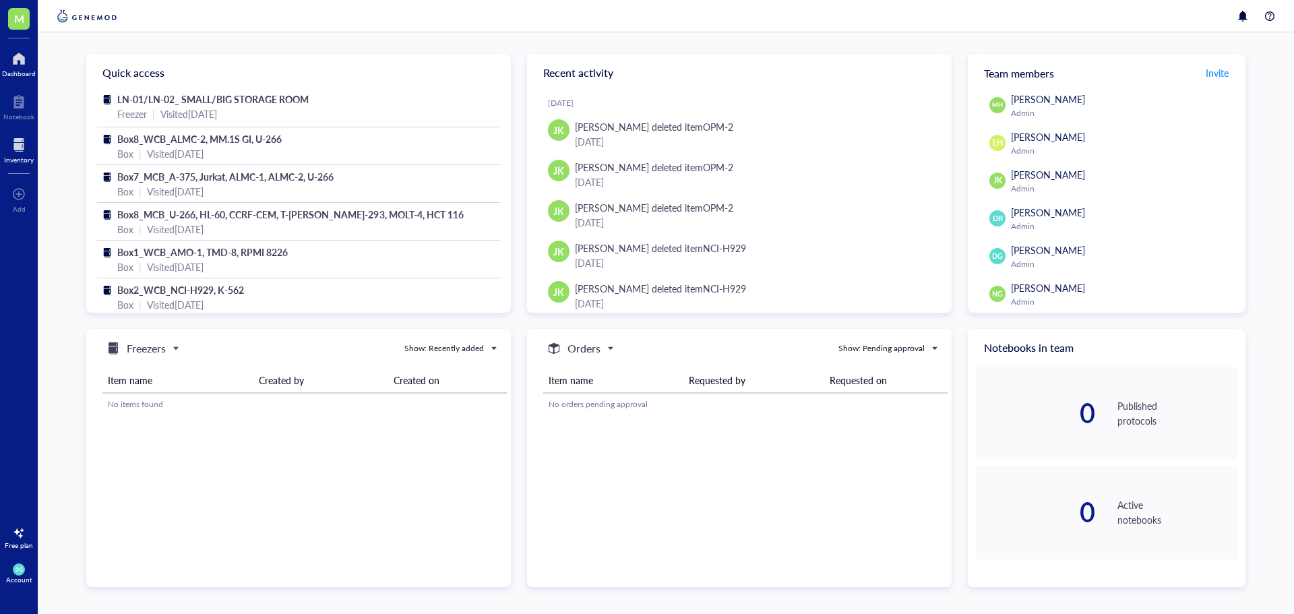 The image size is (1294, 614). Describe the element at coordinates (584, 349) in the screenshot. I see `h5: Orders` at that location.